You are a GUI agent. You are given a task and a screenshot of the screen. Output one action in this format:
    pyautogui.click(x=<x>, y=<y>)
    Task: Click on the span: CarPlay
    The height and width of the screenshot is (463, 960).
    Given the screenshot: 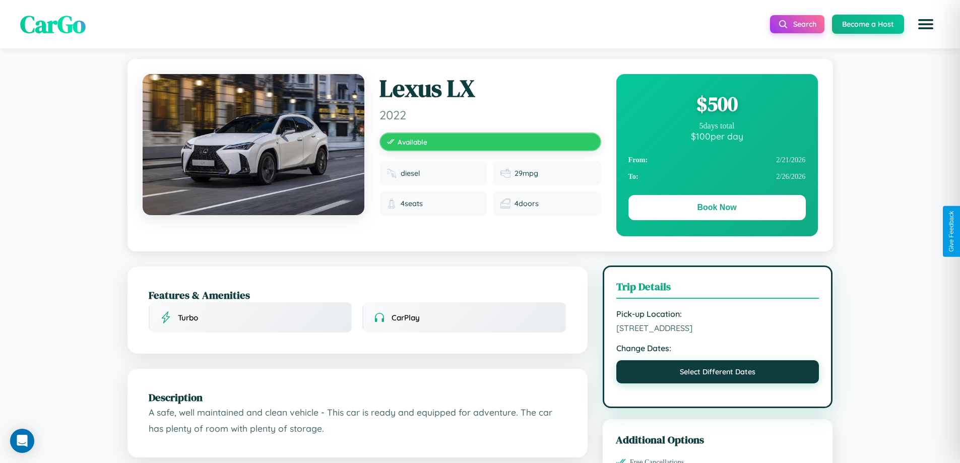 What is the action you would take?
    pyautogui.click(x=406, y=318)
    